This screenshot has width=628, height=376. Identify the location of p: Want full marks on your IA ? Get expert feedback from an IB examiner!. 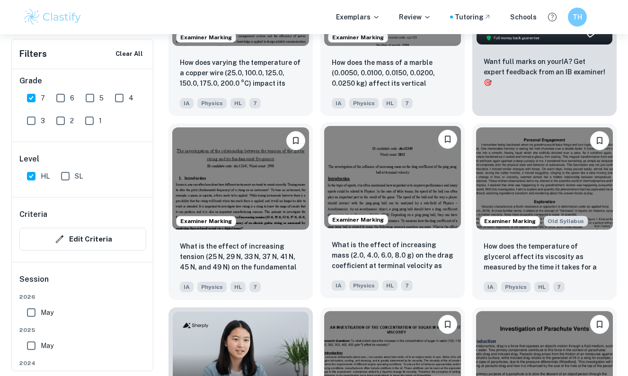
(544, 72).